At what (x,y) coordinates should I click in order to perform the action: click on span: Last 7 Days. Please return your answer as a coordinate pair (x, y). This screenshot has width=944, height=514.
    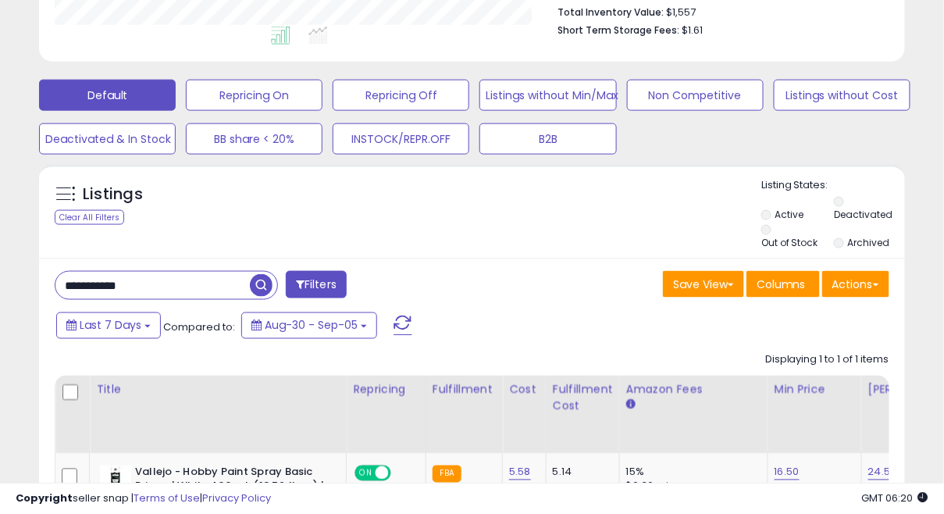
    Looking at the image, I should click on (110, 326).